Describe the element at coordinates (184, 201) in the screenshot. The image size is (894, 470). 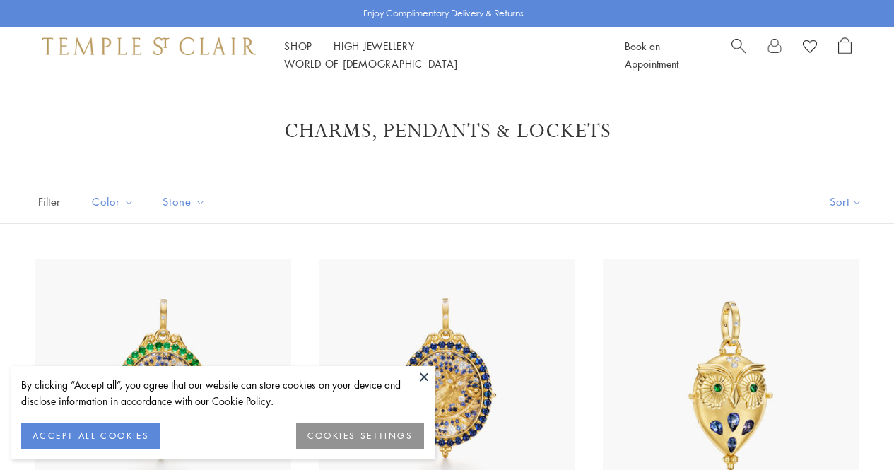
I see `button: Stone` at that location.